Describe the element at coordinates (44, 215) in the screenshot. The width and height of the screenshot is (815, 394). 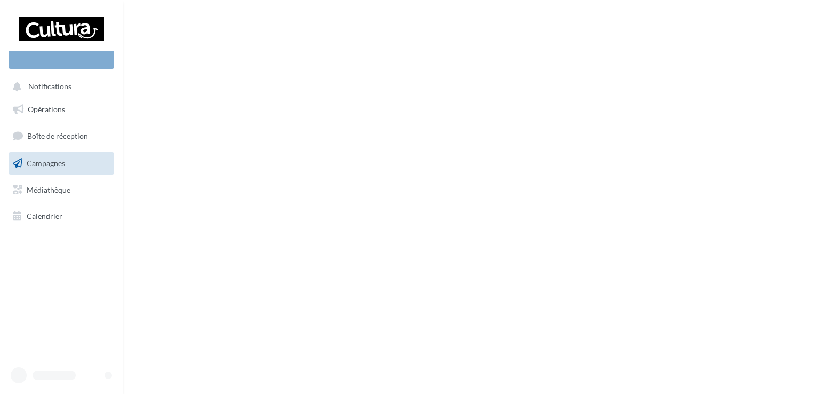
I see `span: Calendrier` at that location.